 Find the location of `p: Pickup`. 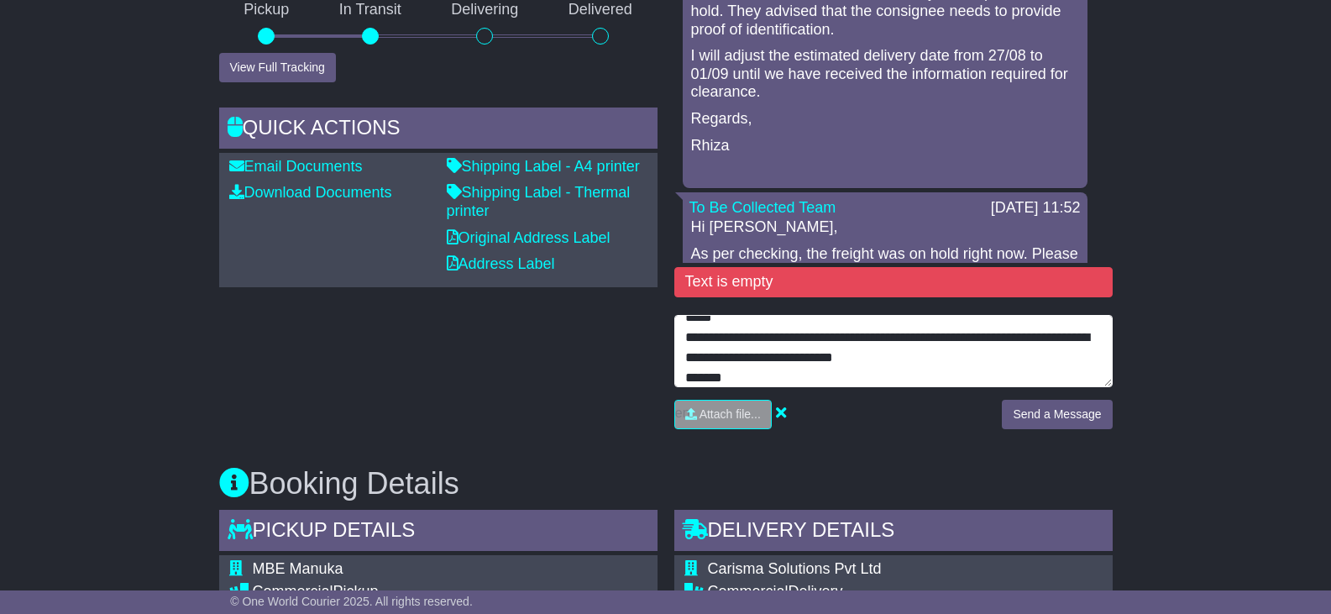

p: Pickup is located at coordinates (267, 10).